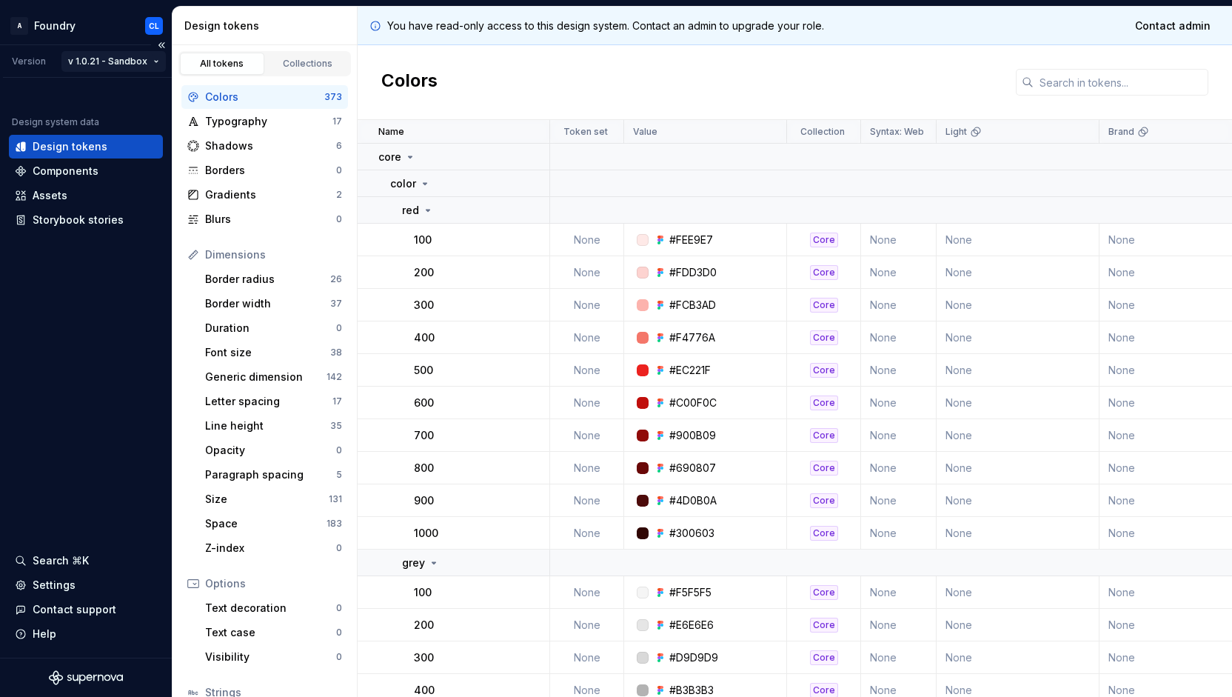  I want to click on div: Settings, so click(54, 585).